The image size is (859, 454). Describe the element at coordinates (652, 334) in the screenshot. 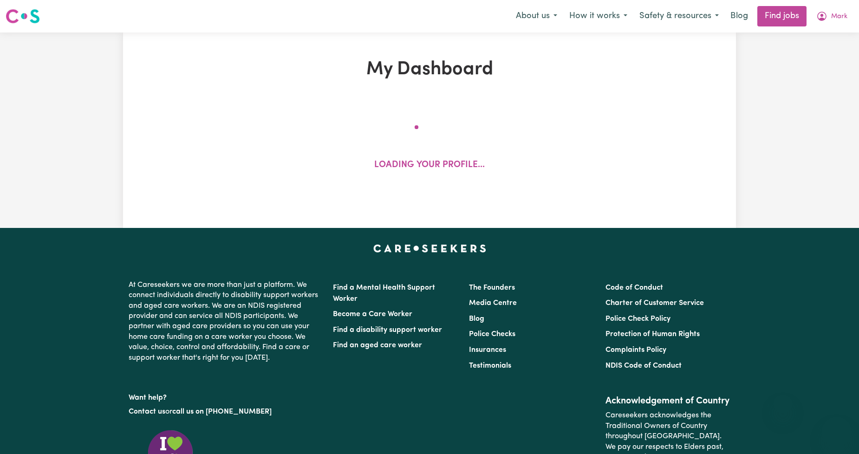

I see `a: Protection of Human Rights` at that location.